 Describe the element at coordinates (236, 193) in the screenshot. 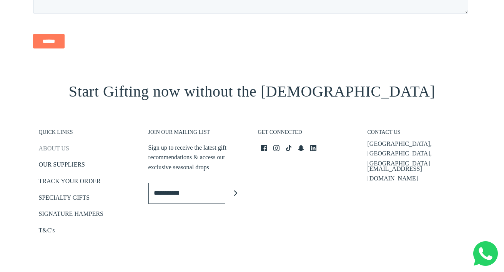

I see `button: Join` at that location.